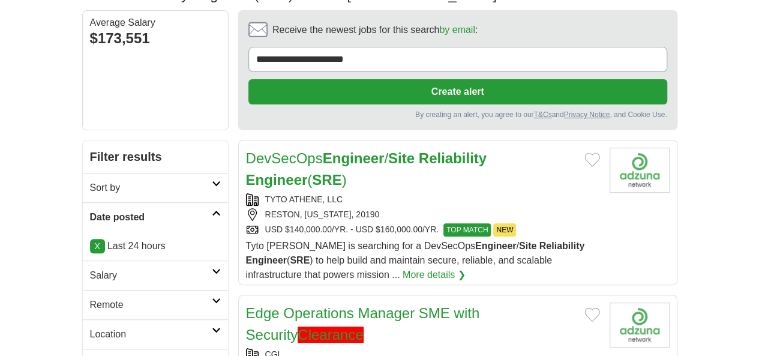 Image resolution: width=759 pixels, height=356 pixels. What do you see at coordinates (640, 325) in the screenshot?
I see `img: CGI Technologies and Solutions logo` at bounding box center [640, 325].